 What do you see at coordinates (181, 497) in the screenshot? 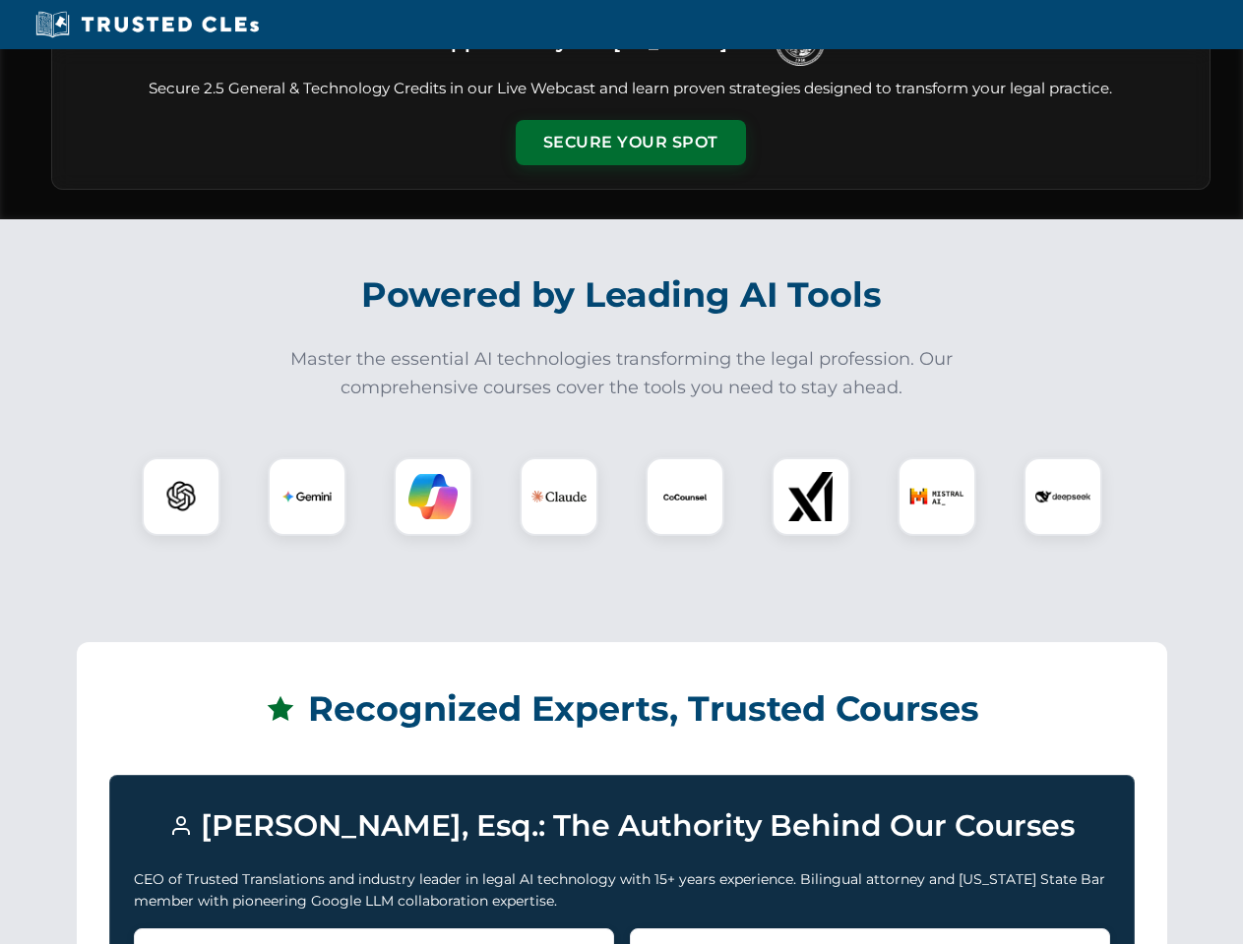
I see `img: ChatGPT Logo` at bounding box center [181, 497].